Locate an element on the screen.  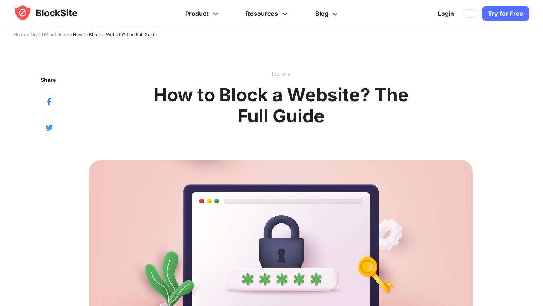
a: Digital Mindfulness is located at coordinates (49, 34).